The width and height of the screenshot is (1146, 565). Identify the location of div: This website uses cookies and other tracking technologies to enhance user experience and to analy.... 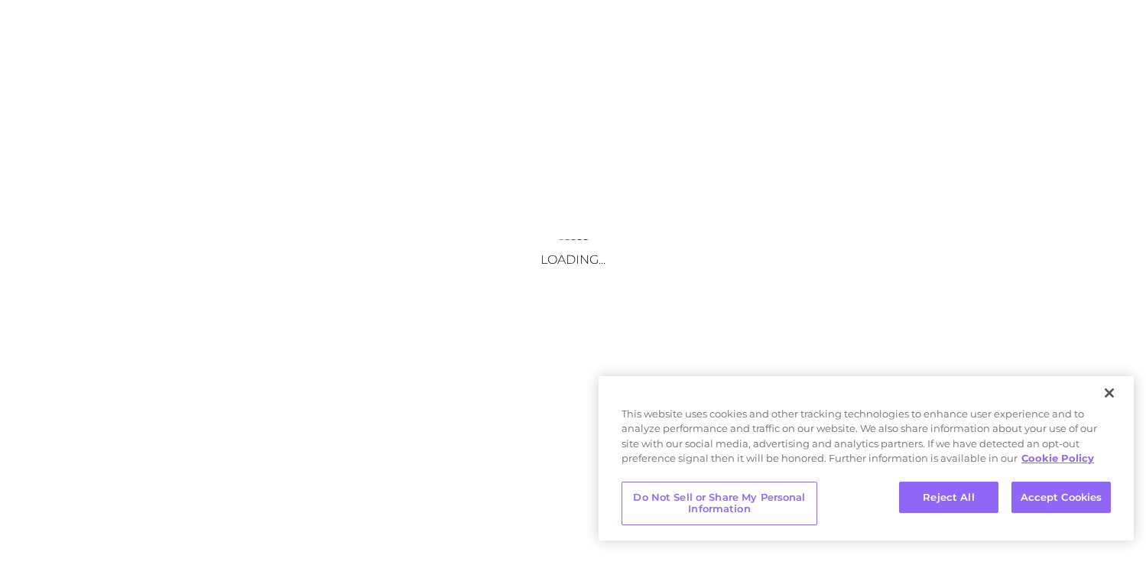
(866, 440).